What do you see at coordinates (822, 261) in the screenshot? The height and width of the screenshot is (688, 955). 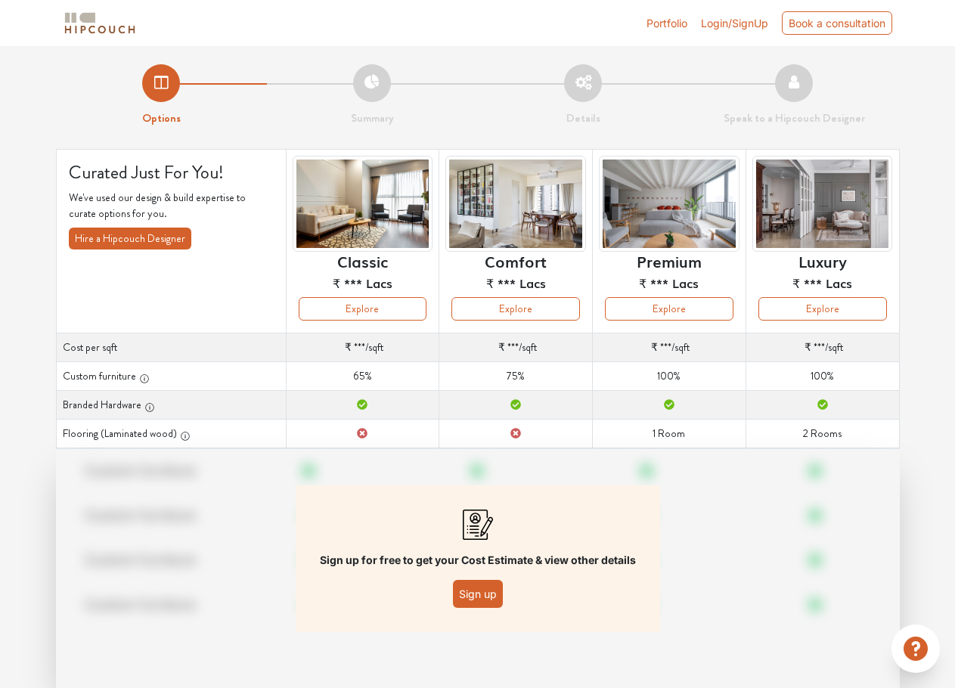 I see `h6: Luxury` at bounding box center [822, 261].